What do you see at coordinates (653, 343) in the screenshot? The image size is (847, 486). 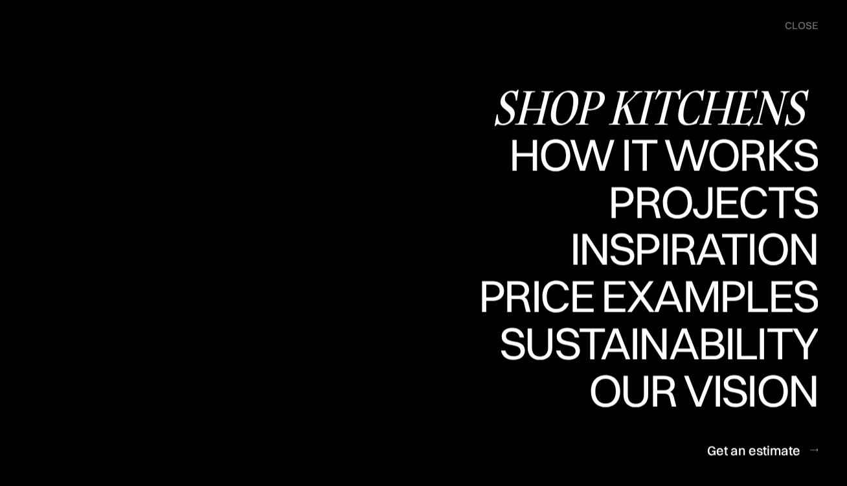 I see `a: SustainabilitySustainability` at bounding box center [653, 343].